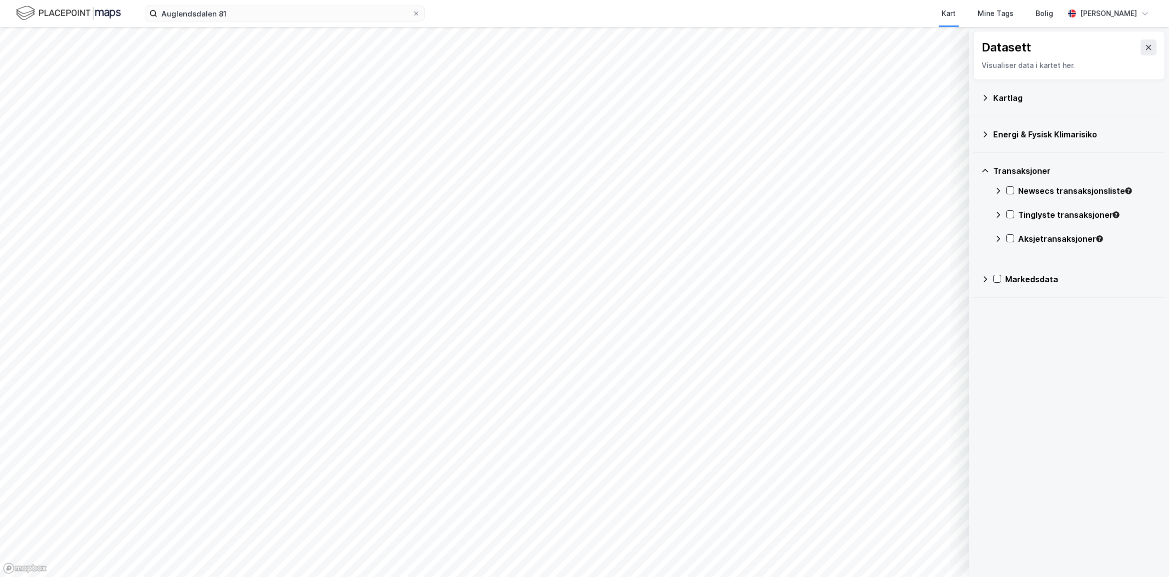  Describe the element at coordinates (25, 568) in the screenshot. I see `a: Mapbox homepage` at that location.